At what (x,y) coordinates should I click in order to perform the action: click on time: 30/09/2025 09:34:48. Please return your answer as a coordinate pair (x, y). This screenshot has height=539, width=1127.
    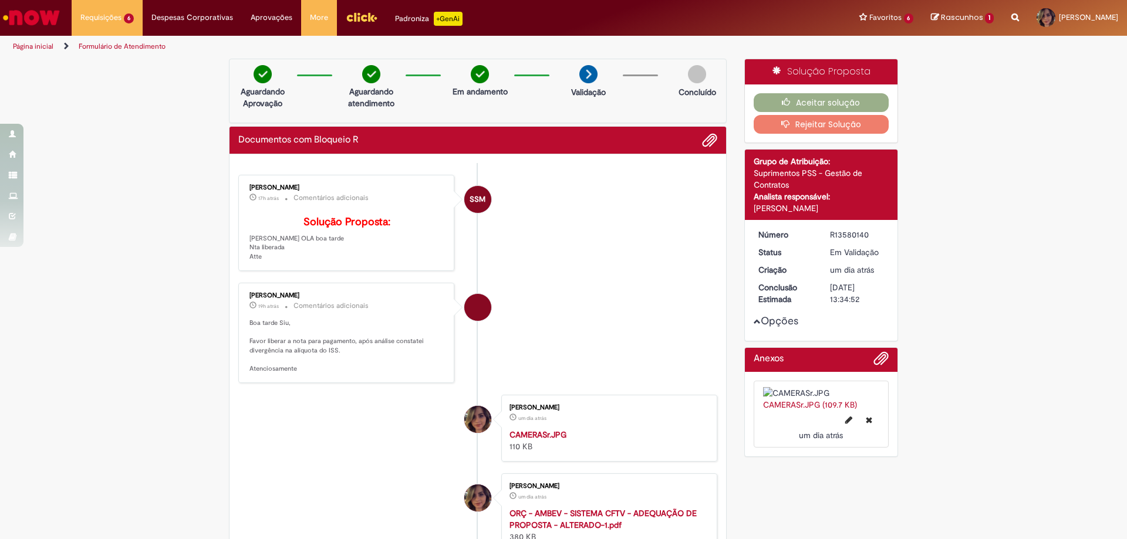
    Looking at the image, I should click on (852, 270).